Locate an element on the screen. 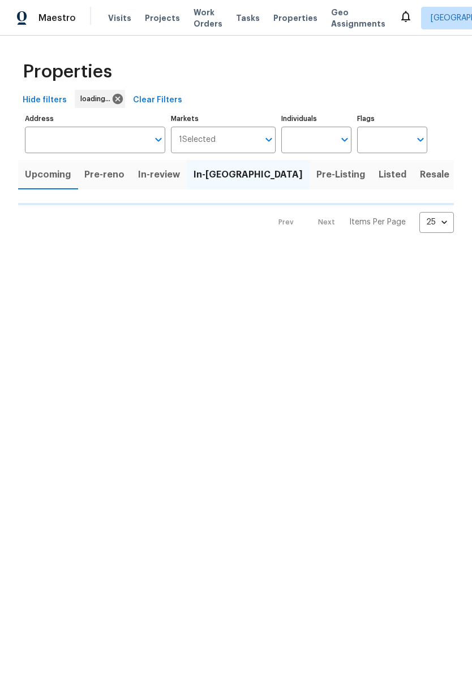 Image resolution: width=472 pixels, height=675 pixels. label: Markets is located at coordinates (223, 119).